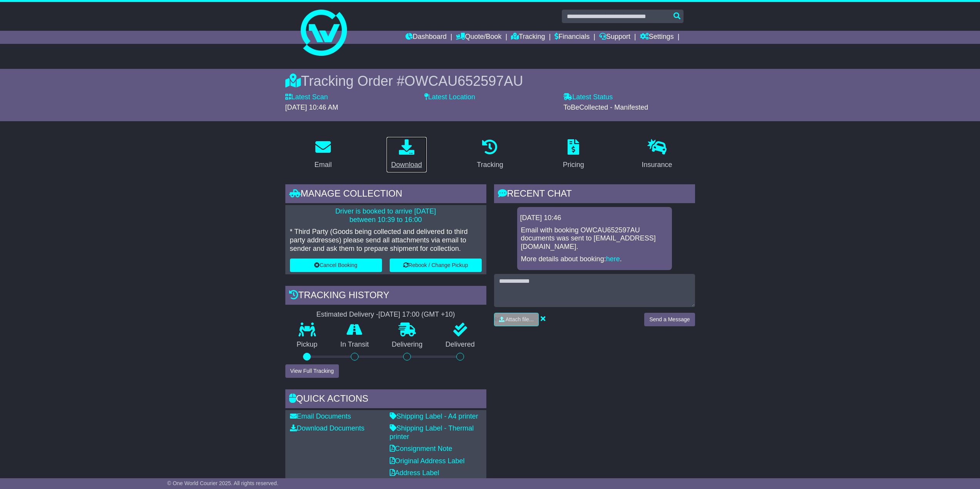 The width and height of the screenshot is (980, 489). I want to click on p: * Third Party (Goods being collected and delivered to third party addresses) please send all atta..., so click(386, 240).